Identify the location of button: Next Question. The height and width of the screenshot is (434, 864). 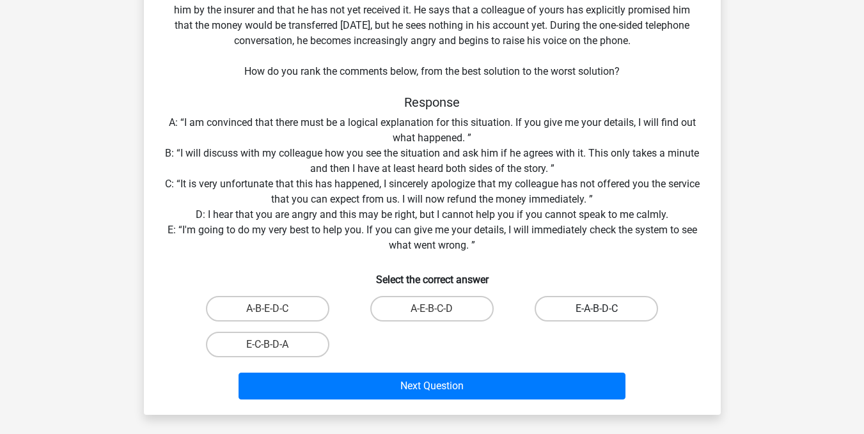
(432, 386).